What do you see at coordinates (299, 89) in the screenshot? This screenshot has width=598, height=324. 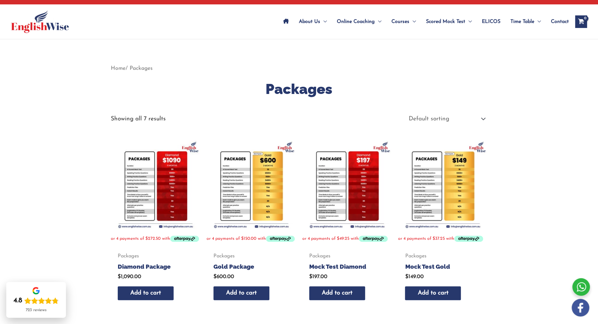 I see `h1: Packages` at bounding box center [299, 89].